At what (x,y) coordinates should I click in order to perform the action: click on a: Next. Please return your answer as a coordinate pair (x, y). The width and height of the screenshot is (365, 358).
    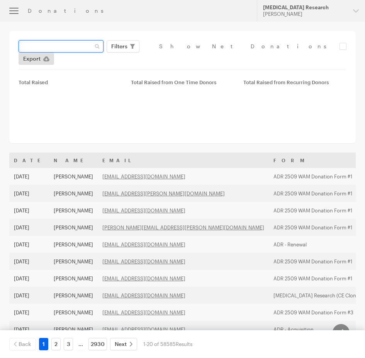
    Looking at the image, I should click on (124, 344).